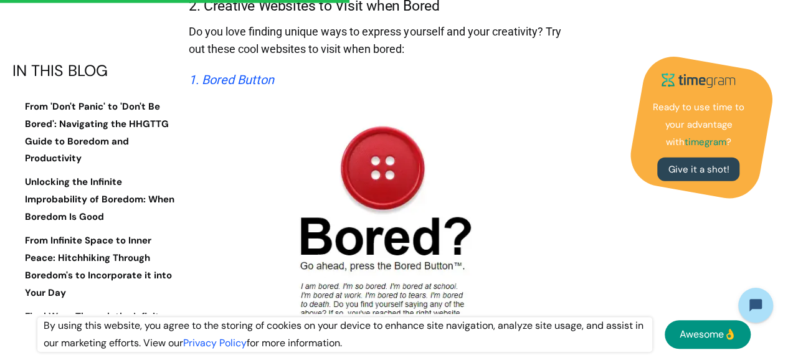  Describe the element at coordinates (708, 335) in the screenshot. I see `a: Awesome👌` at that location.